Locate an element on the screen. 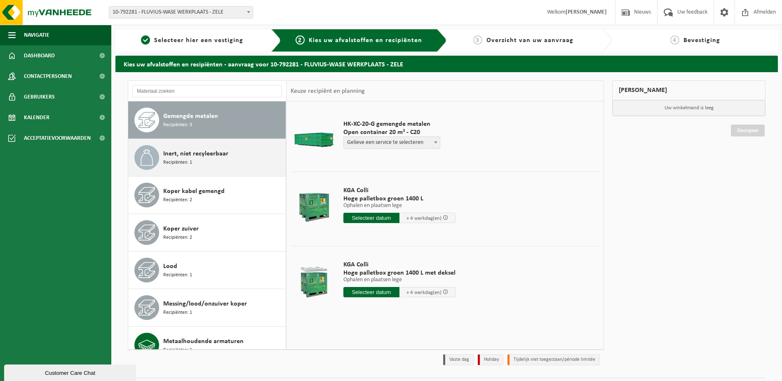  button: Koper zuiver Recipiënten: 2 is located at coordinates (207, 232).